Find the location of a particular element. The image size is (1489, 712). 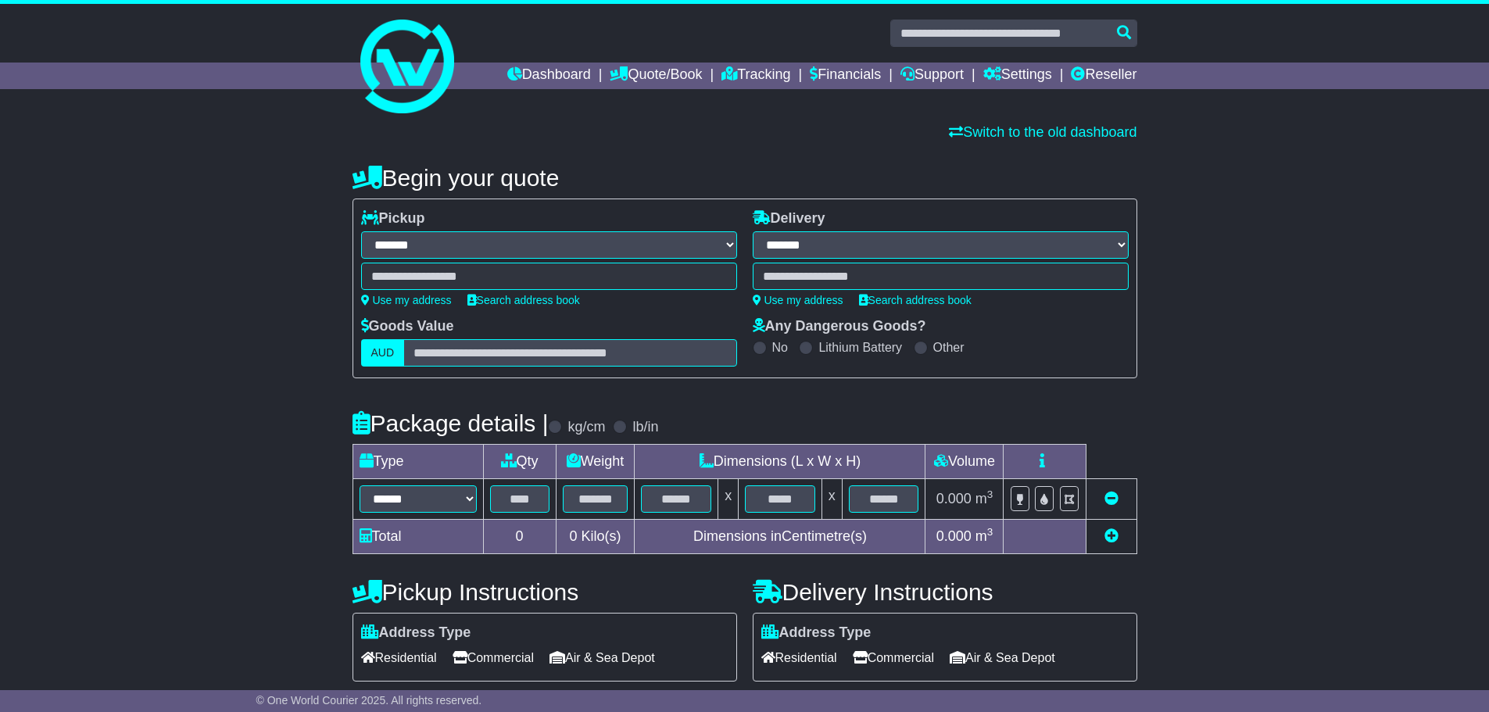

h4: Pickup Instructions is located at coordinates (545, 592).